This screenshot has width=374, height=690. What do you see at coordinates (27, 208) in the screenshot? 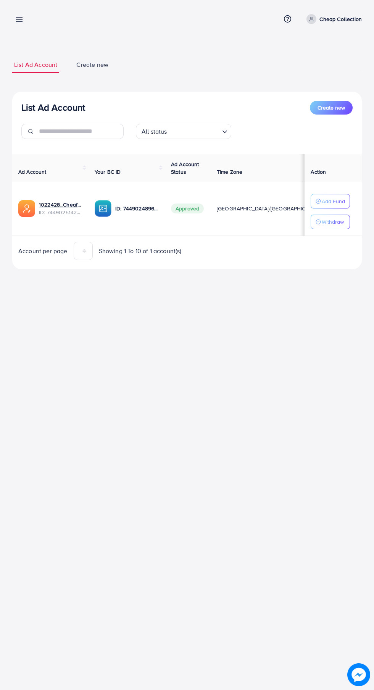
I see `img: ic-ads-acc.e4c84228.svg` at bounding box center [27, 208].